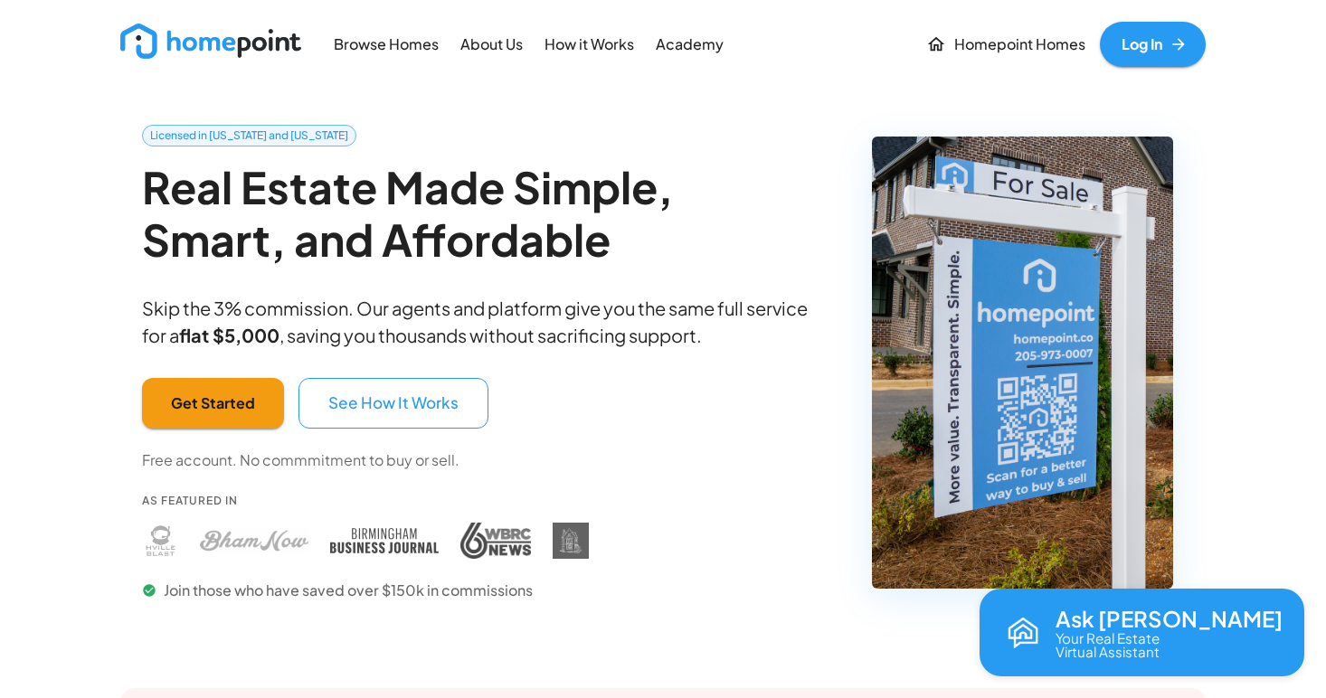  Describe the element at coordinates (211, 41) in the screenshot. I see `img: new_logo_light.png` at that location.